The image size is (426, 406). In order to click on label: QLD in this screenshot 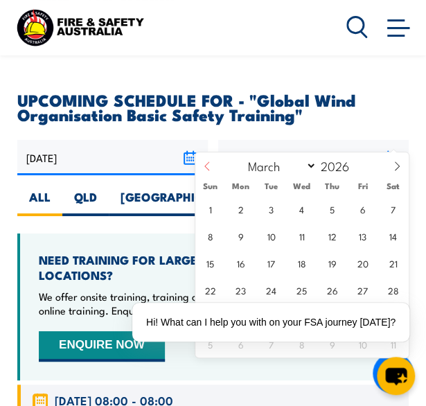, I will do `click(85, 202)`.